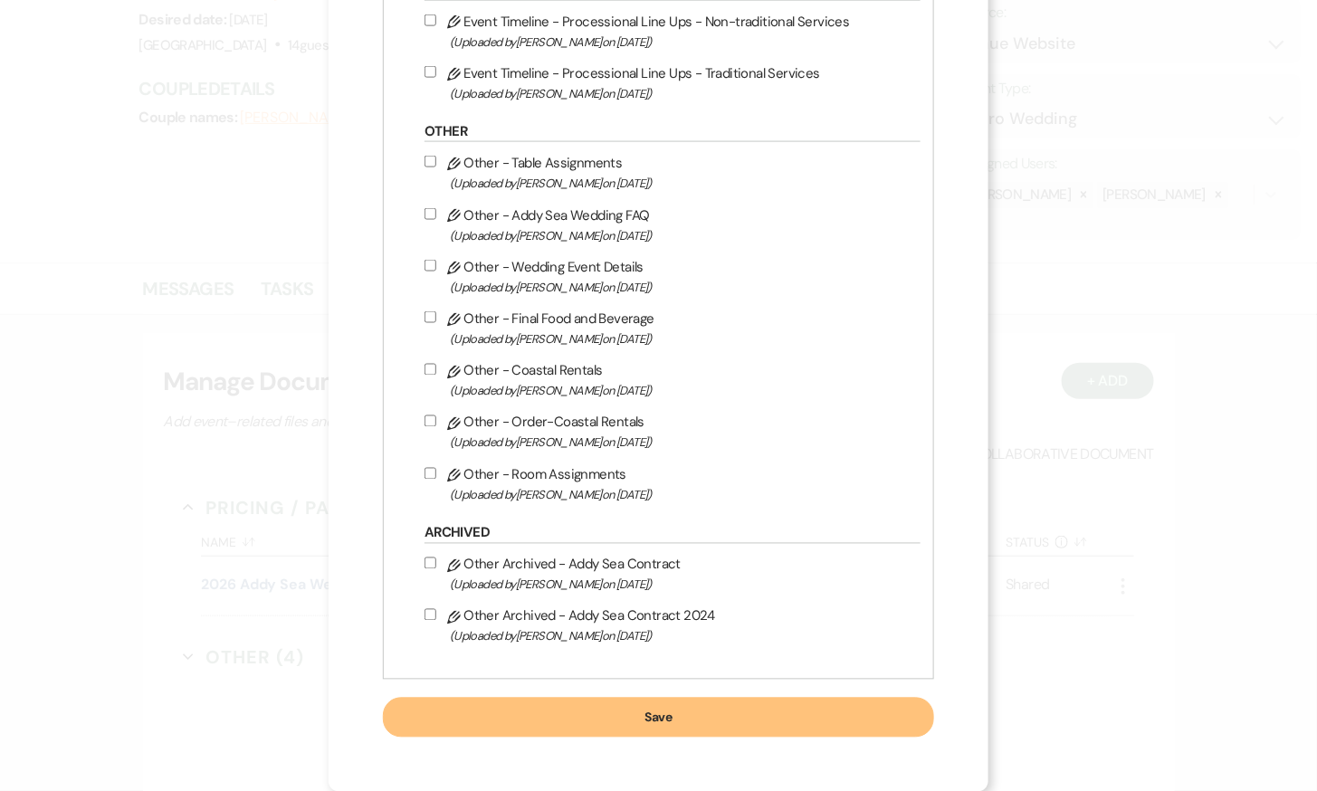 The image size is (1317, 791). I want to click on label: Other Archived - Addy Sea Contract, so click(668, 574).